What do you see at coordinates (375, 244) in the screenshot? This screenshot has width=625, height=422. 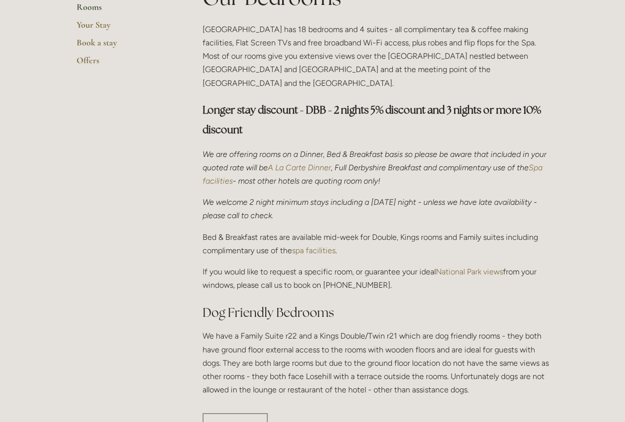 I see `p: Bed & Breakfast rates are available mid-week for Double, Kings rooms and Family suites including ...` at bounding box center [375, 244].